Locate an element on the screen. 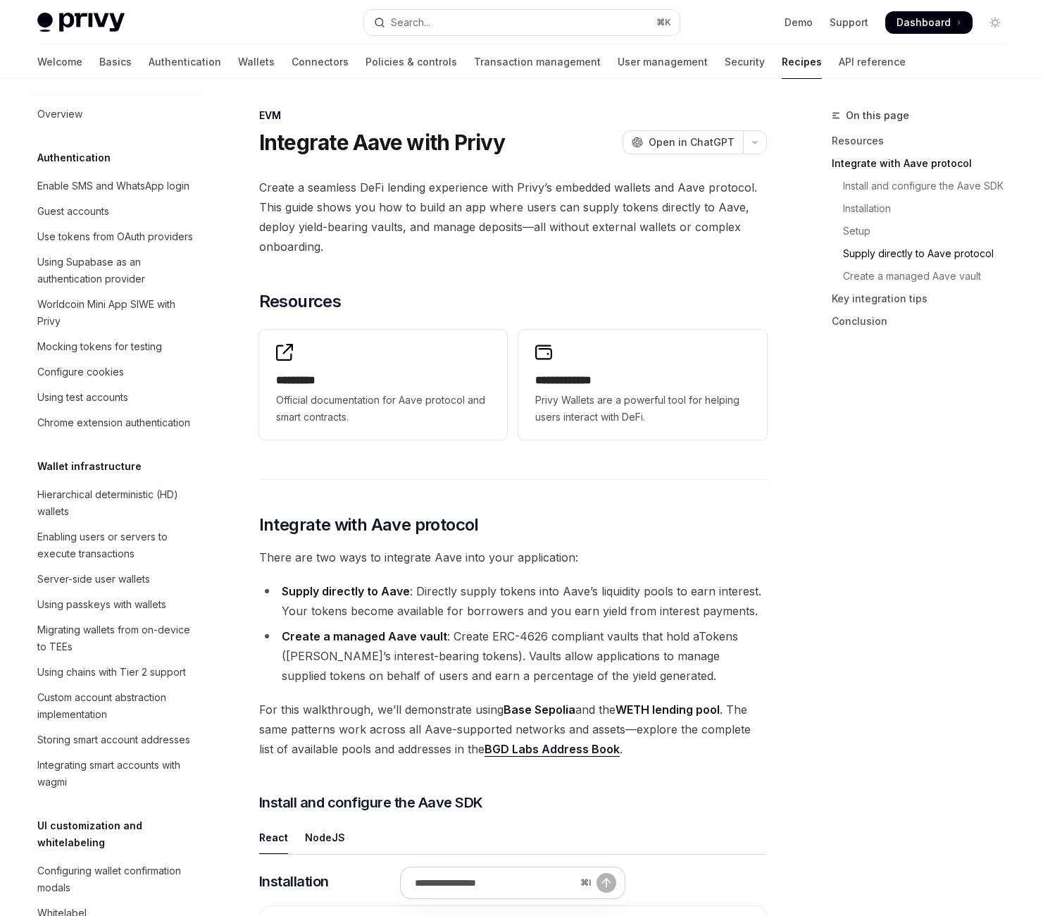 The height and width of the screenshot is (916, 1043). div: Mocking tokens for testing is located at coordinates (99, 346).